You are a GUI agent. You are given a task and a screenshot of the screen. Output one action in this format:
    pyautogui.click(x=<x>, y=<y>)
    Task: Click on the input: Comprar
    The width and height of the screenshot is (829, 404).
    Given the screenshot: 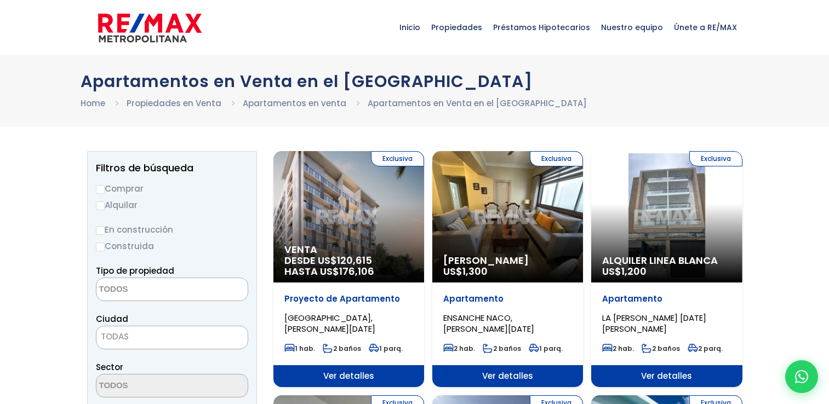 What is the action you would take?
    pyautogui.click(x=100, y=189)
    